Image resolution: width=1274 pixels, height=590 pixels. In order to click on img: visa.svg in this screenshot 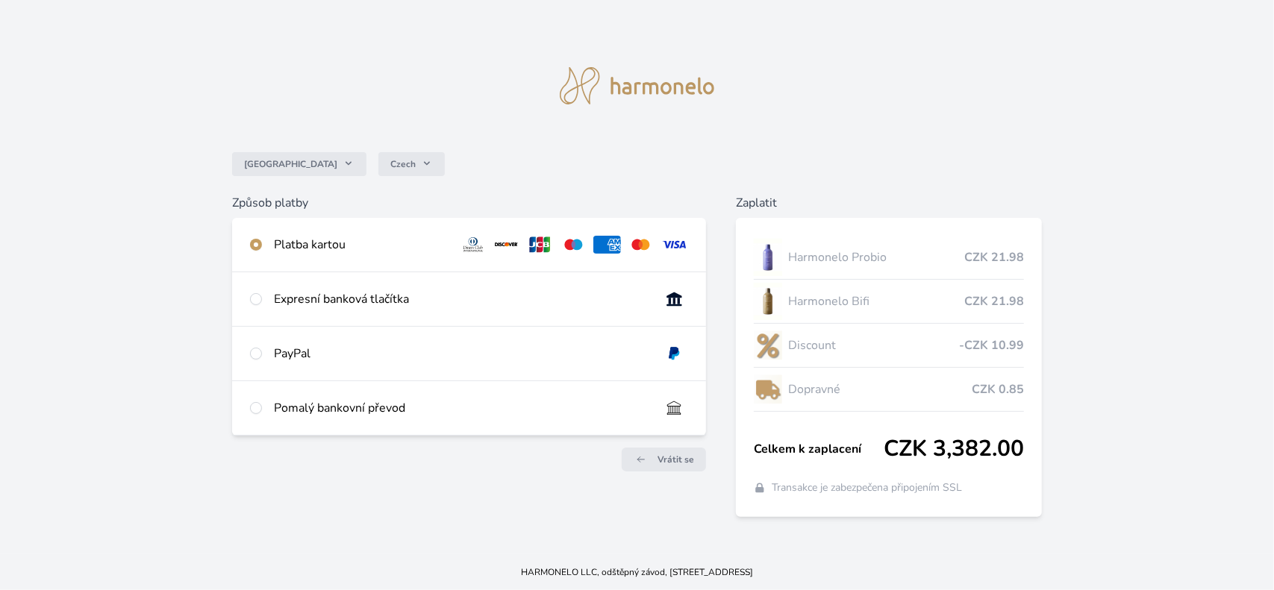, I will do `click(674, 245)`.